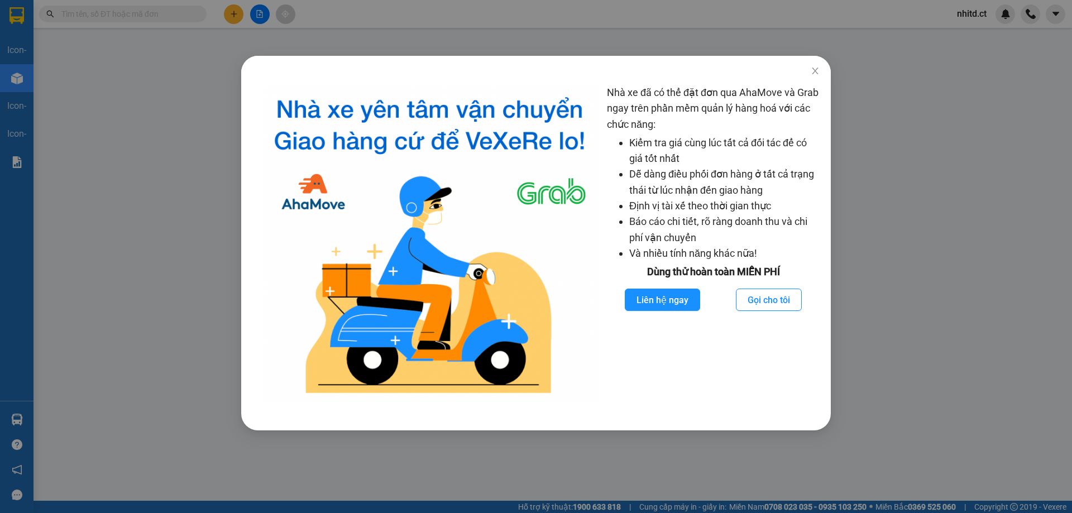 The width and height of the screenshot is (1072, 513). What do you see at coordinates (429, 243) in the screenshot?
I see `img: logo` at bounding box center [429, 243].